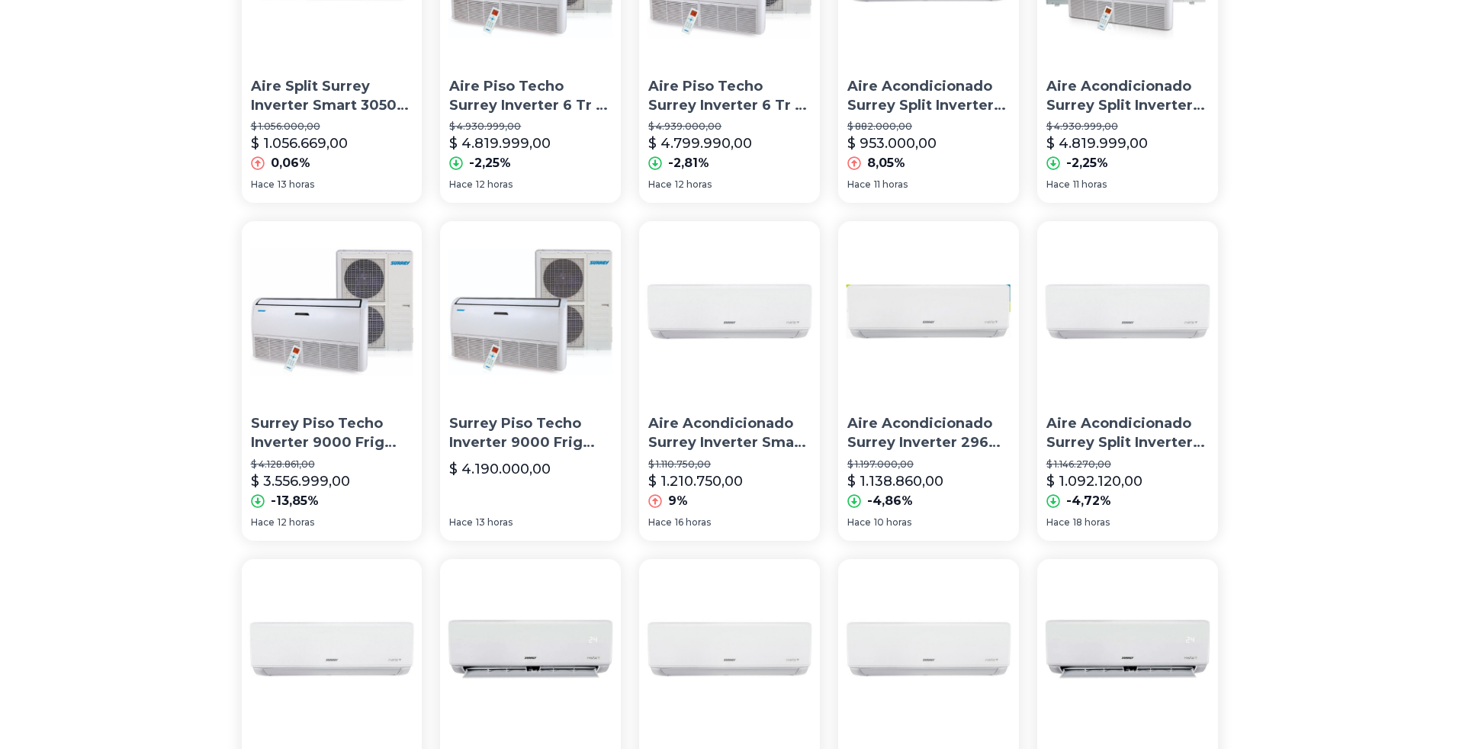 The height and width of the screenshot is (749, 1459). I want to click on p: $ 1.146.270,00, so click(1127, 464).